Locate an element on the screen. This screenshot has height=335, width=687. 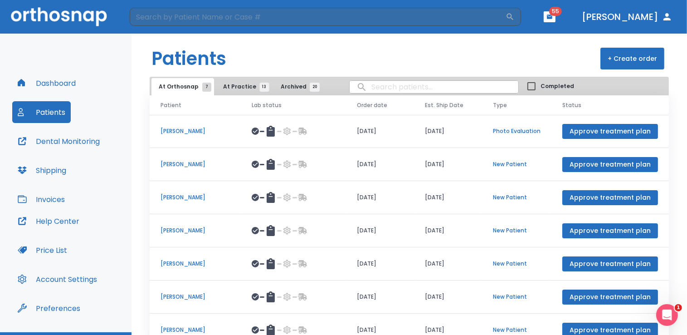
input: Search by Patient Name or Case # is located at coordinates (317, 17).